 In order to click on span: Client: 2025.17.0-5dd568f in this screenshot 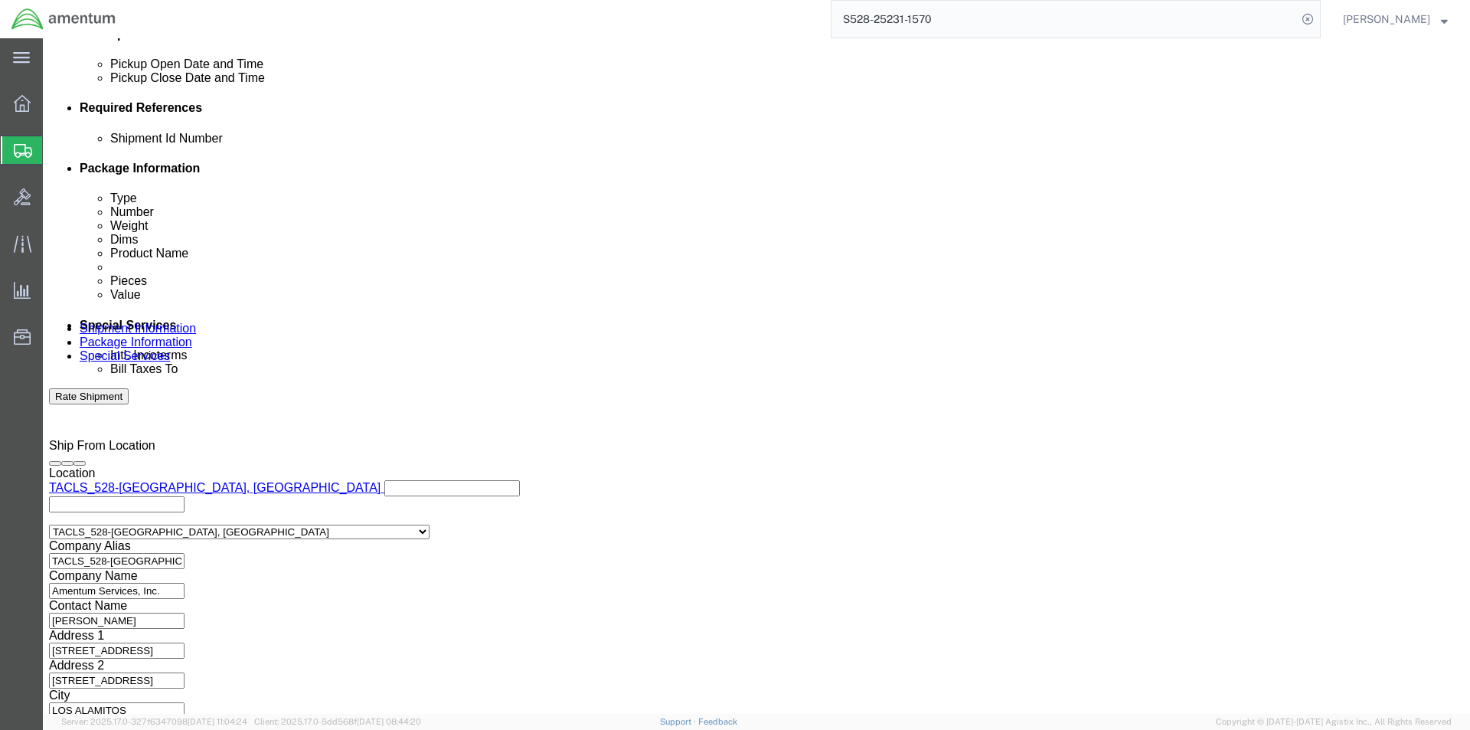, I will do `click(338, 721)`.